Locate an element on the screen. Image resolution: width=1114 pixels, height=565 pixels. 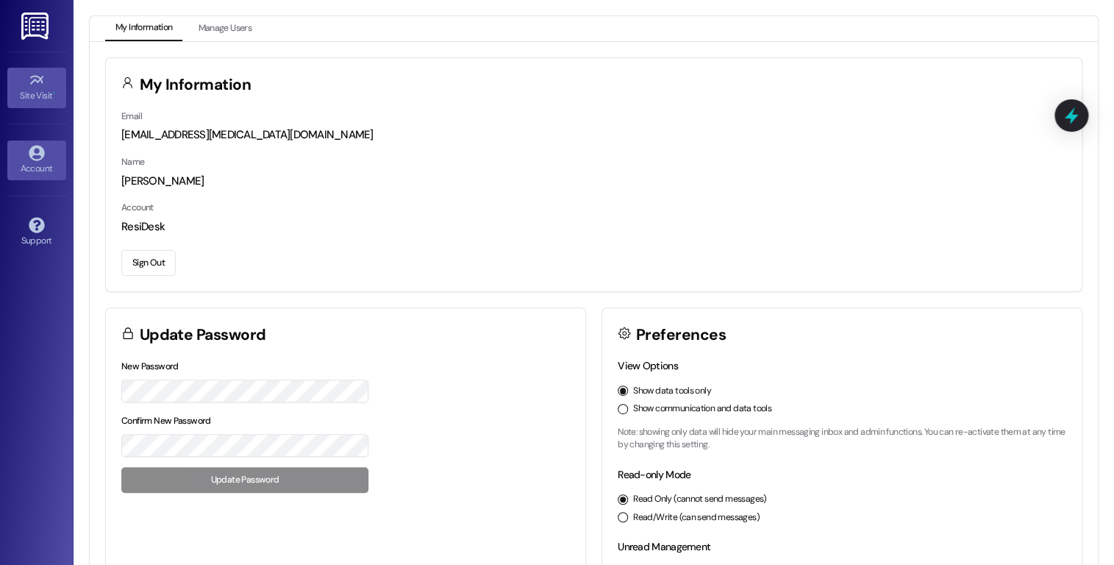
label: Read/Write (can send messages) is located at coordinates (696, 518).